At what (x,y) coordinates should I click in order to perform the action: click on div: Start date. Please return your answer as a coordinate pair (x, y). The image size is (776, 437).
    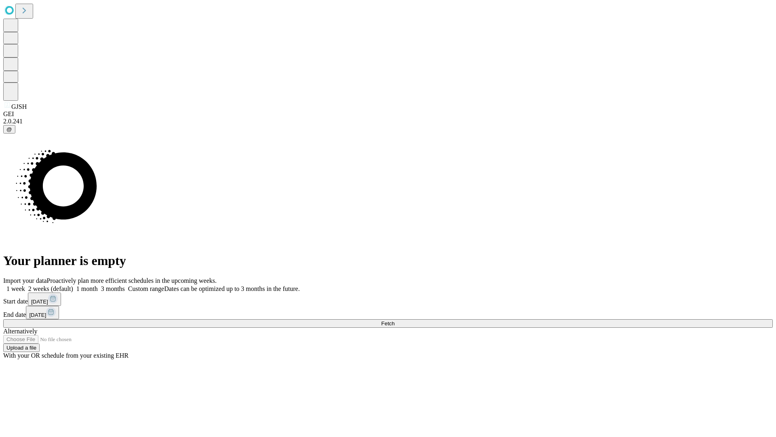
    Looking at the image, I should click on (388, 299).